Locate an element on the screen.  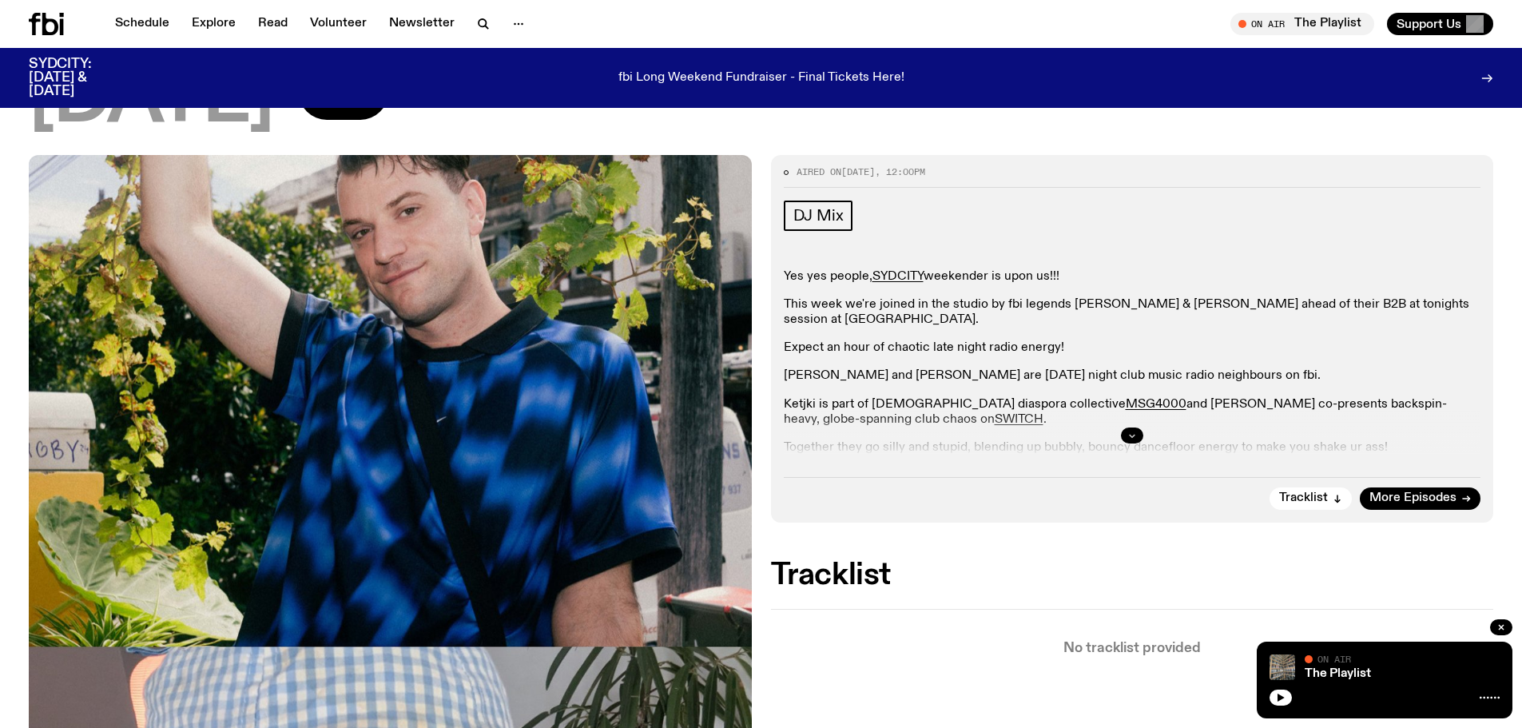
a: Explore is located at coordinates (213, 24).